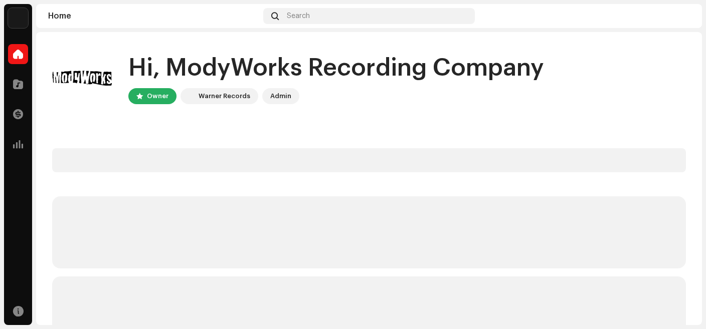  What do you see at coordinates (298, 16) in the screenshot?
I see `span: Search` at bounding box center [298, 16].